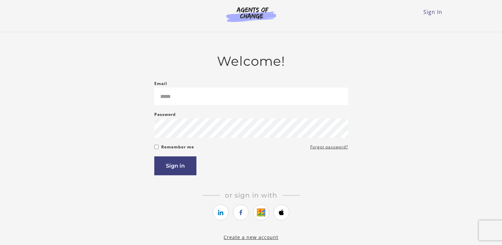 The height and width of the screenshot is (245, 502). What do you see at coordinates (161, 84) in the screenshot?
I see `label: Email` at bounding box center [161, 84].